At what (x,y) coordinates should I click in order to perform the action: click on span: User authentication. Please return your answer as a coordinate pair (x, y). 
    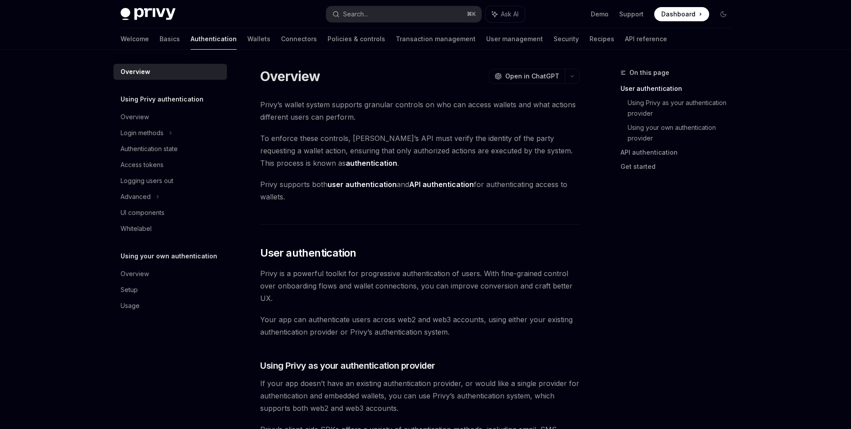
    Looking at the image, I should click on (308, 253).